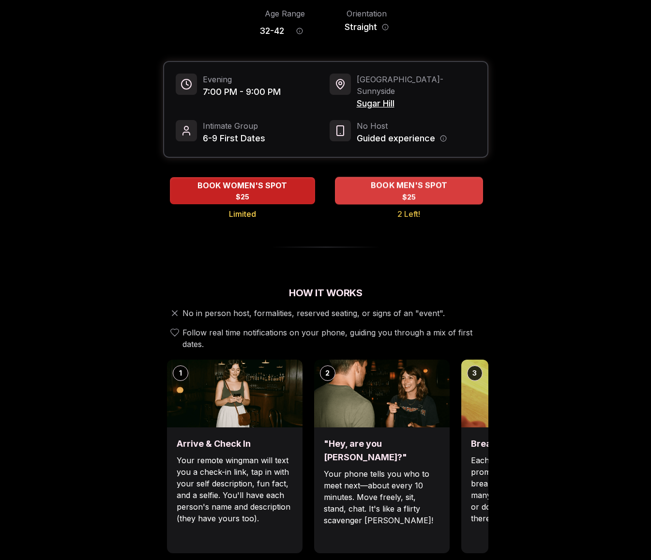 The height and width of the screenshot is (560, 651). I want to click on img: Break the ice with prompts, so click(529, 393).